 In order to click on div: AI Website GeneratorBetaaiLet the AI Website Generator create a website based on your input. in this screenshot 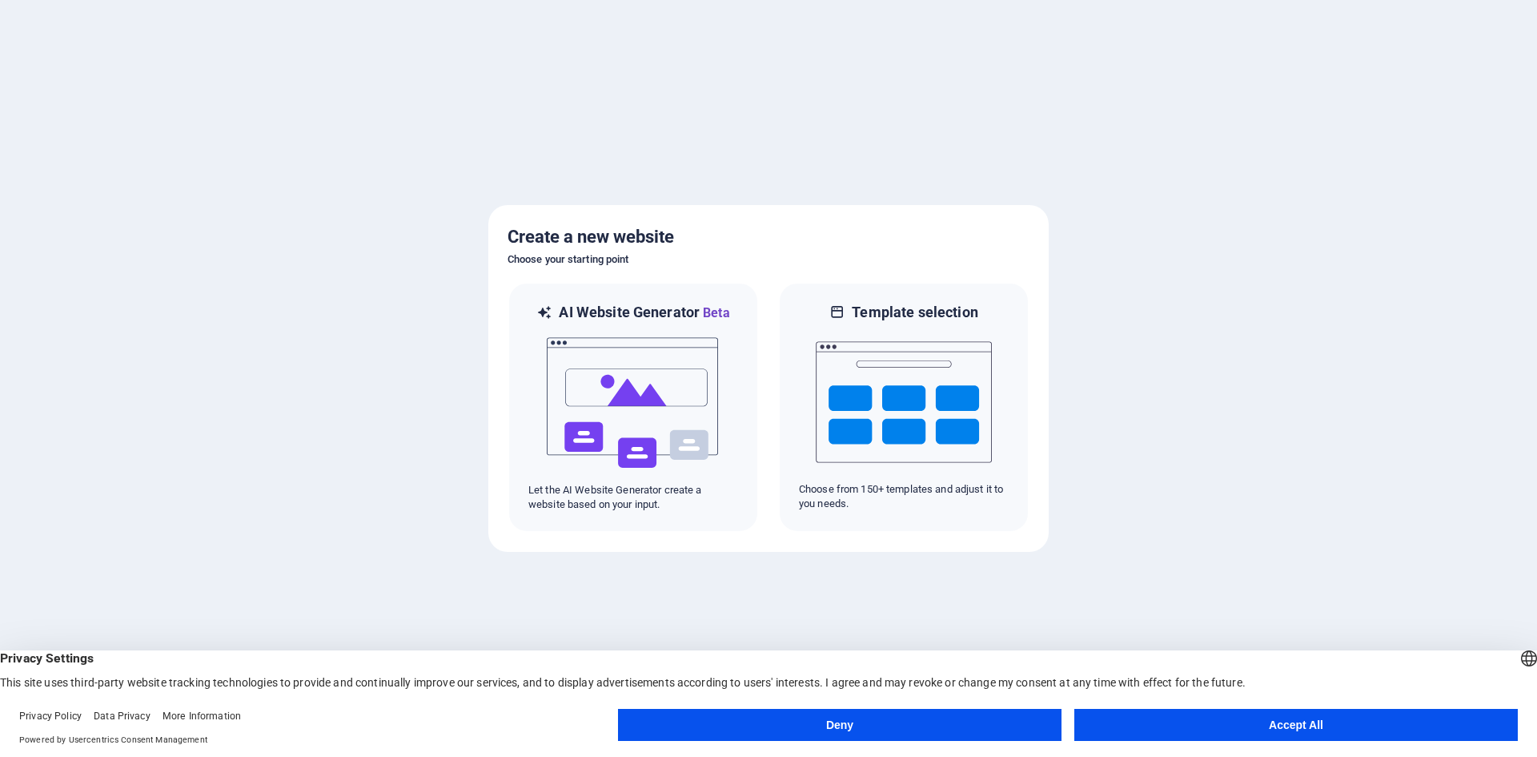, I will do `click(633, 407)`.